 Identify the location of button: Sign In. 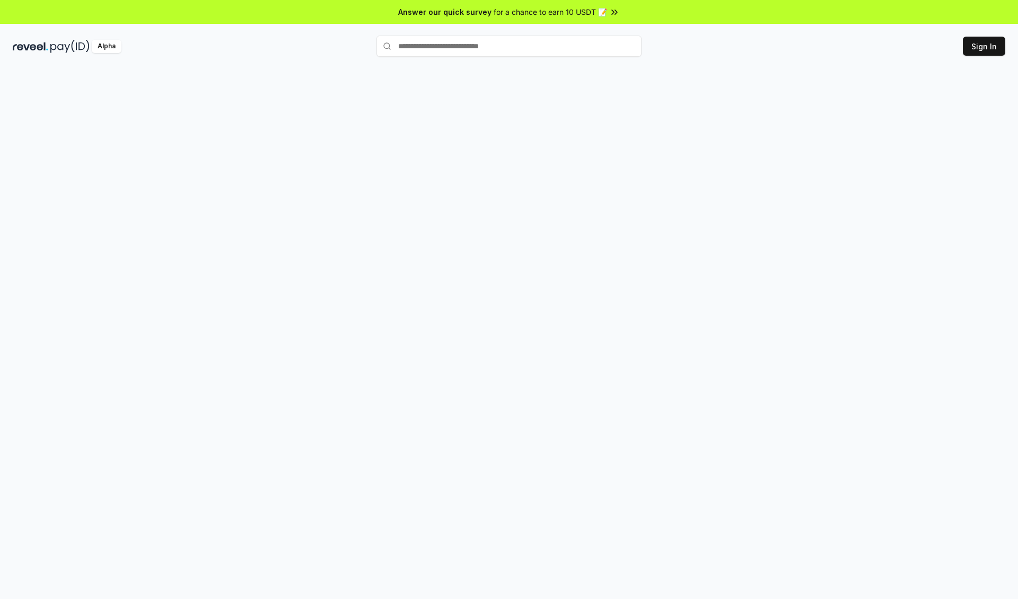
(984, 46).